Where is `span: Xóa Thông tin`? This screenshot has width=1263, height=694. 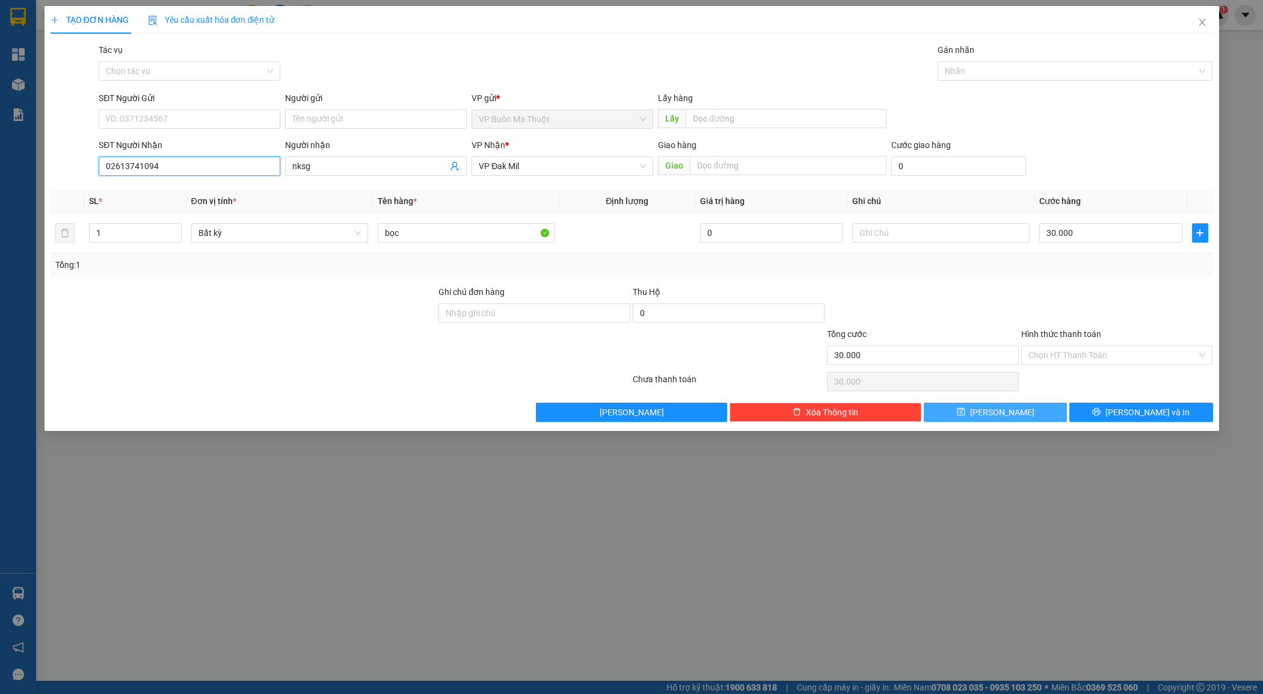 span: Xóa Thông tin is located at coordinates (832, 412).